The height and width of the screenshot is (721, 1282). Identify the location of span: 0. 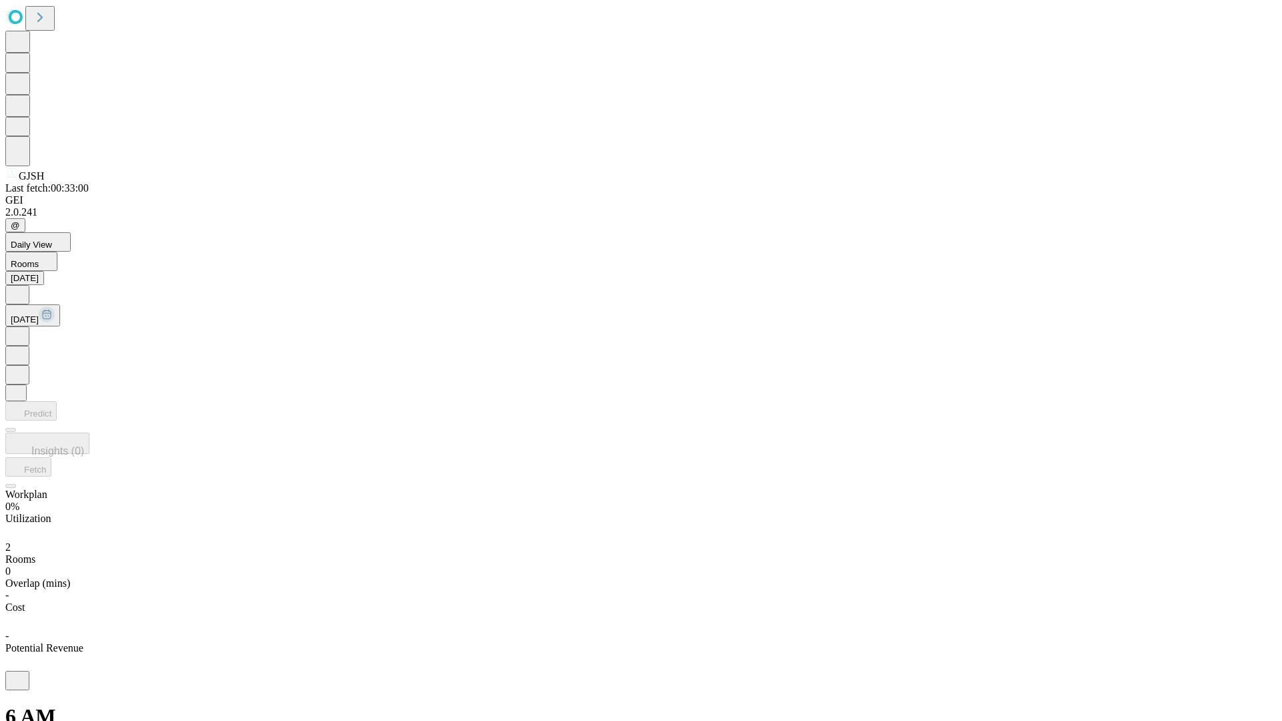
(8, 571).